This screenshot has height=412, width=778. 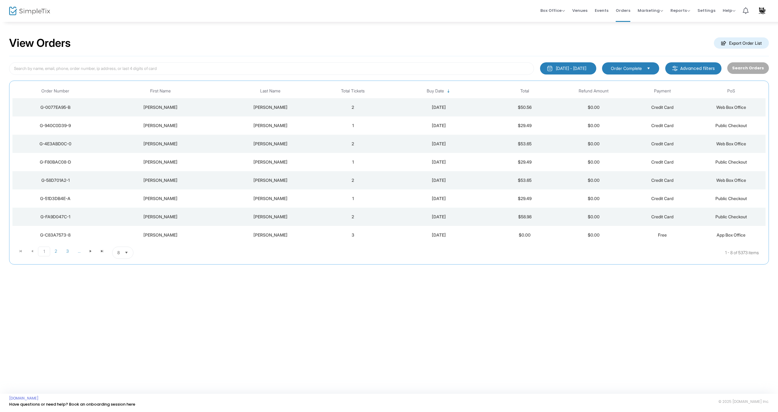 What do you see at coordinates (160, 107) in the screenshot?
I see `div: ANNA` at bounding box center [160, 107].